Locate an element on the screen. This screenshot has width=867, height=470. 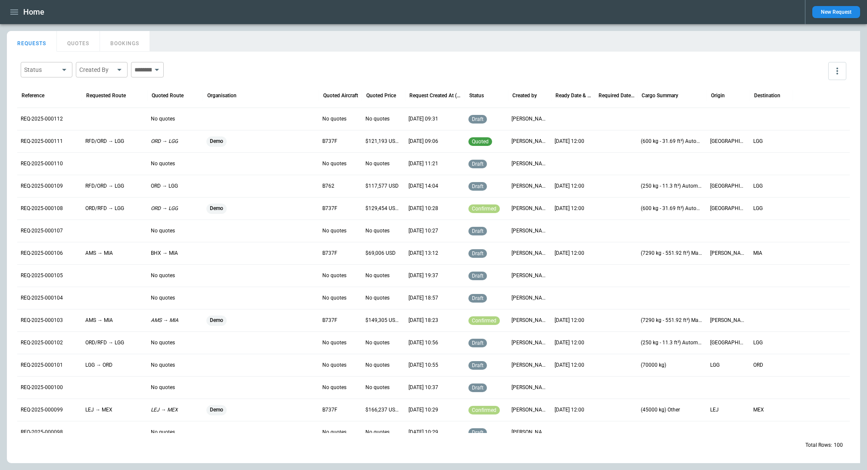
div: Quoted Route is located at coordinates (168, 96).